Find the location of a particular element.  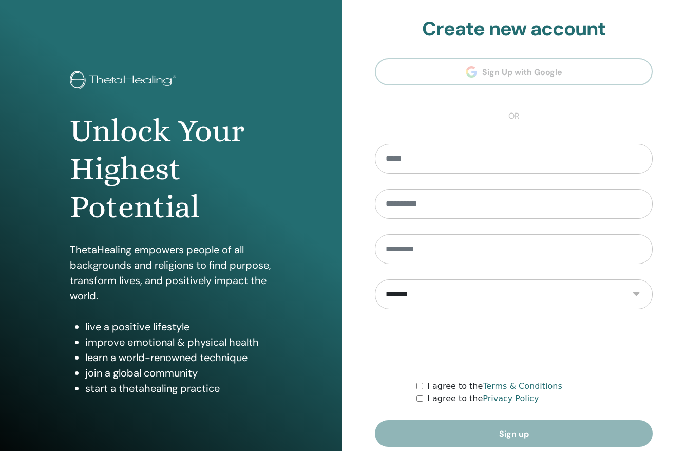

span: or is located at coordinates (514, 116).